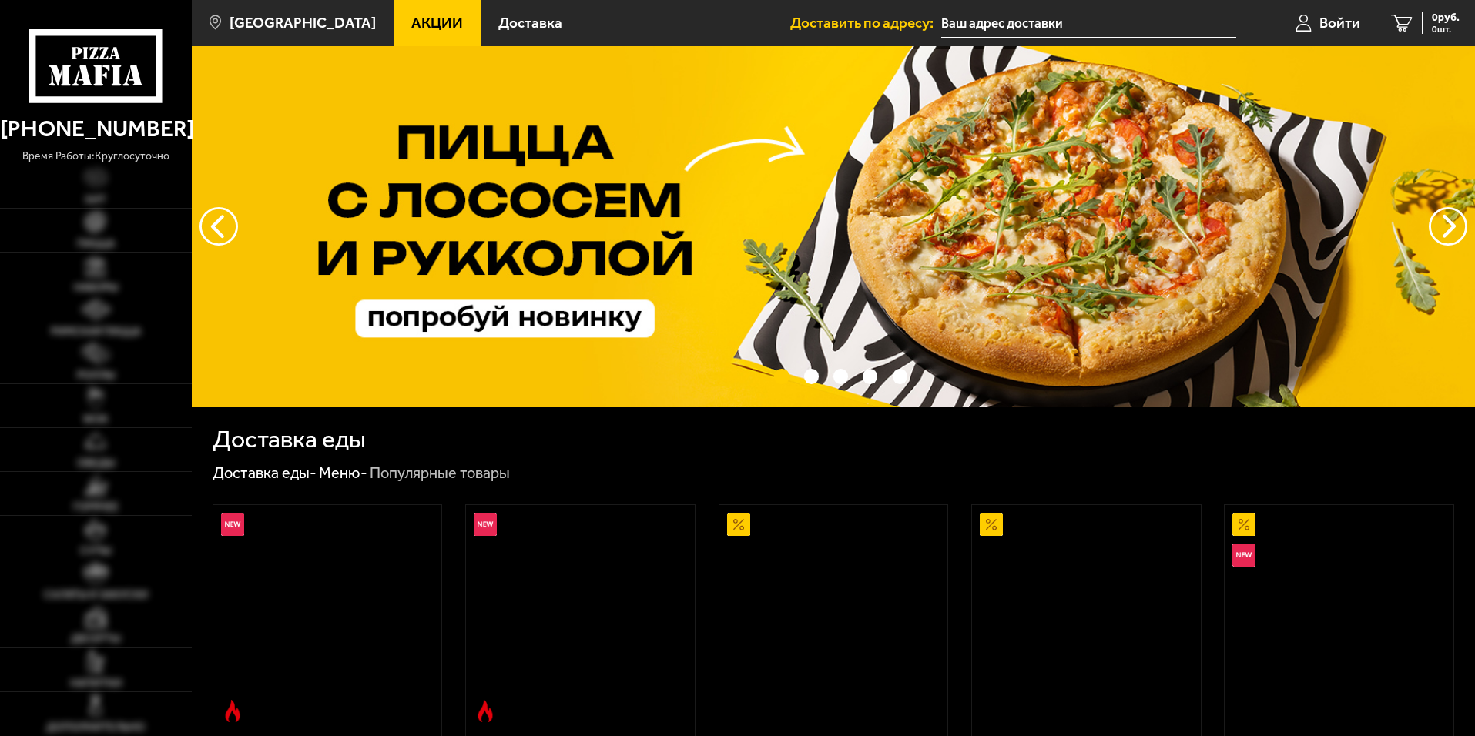 The width and height of the screenshot is (1475, 736). I want to click on button: предыдущий, so click(1448, 226).